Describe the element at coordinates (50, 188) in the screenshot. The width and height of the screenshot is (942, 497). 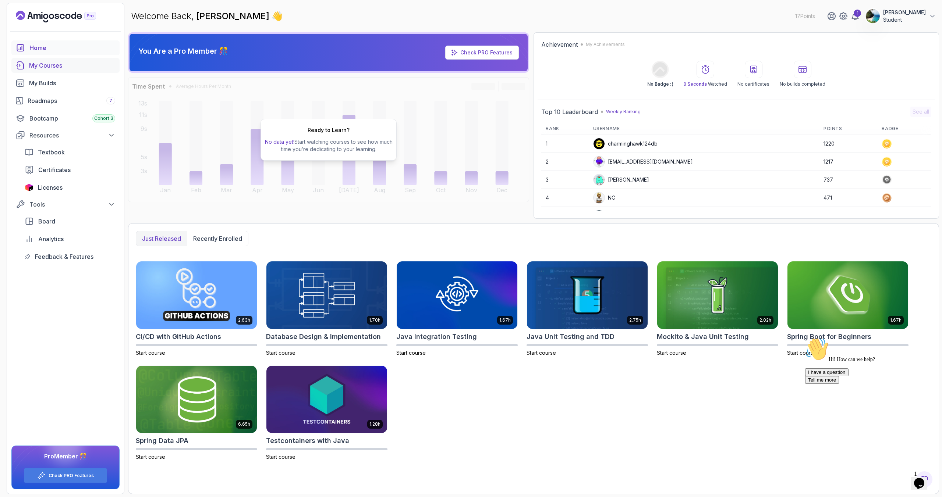
I see `span: Licenses` at that location.